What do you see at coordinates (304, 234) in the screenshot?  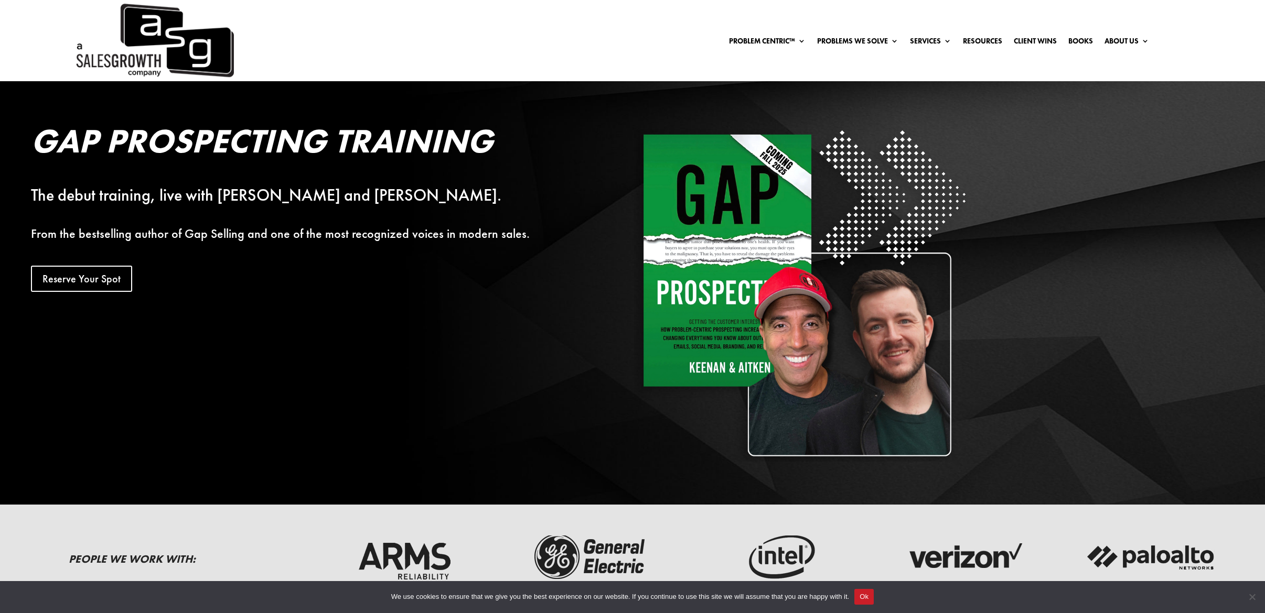 I see `p: From the bestselling author of Gap Selling and one of the most recognized voices in modern sales.` at bounding box center [304, 234].